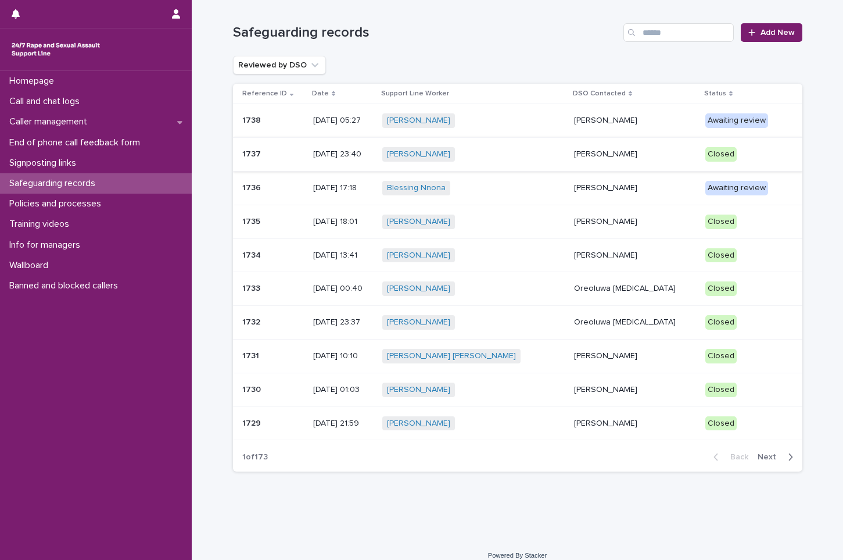 The image size is (843, 560). What do you see at coordinates (426, 33) in the screenshot?
I see `h1: Safeguarding records` at bounding box center [426, 33].